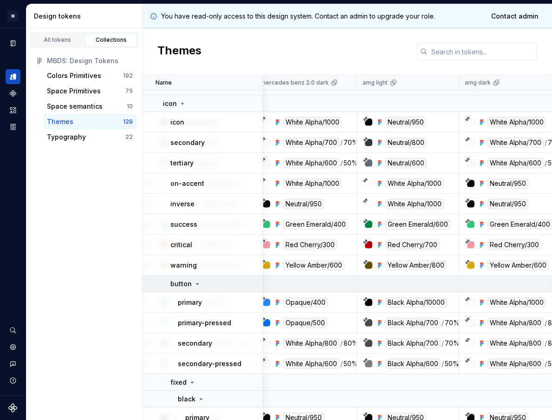 The image size is (552, 420). What do you see at coordinates (416, 302) in the screenshot?
I see `div: Black Alpha/10000` at bounding box center [416, 302].